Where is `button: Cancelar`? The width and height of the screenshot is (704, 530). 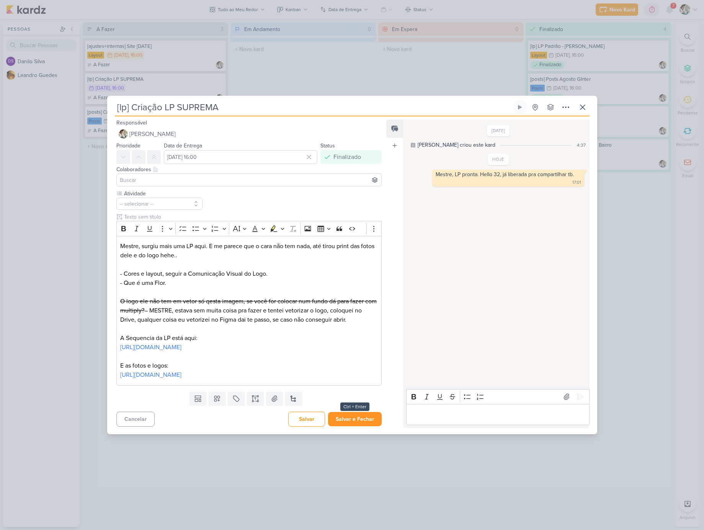 button: Cancelar is located at coordinates (136, 419).